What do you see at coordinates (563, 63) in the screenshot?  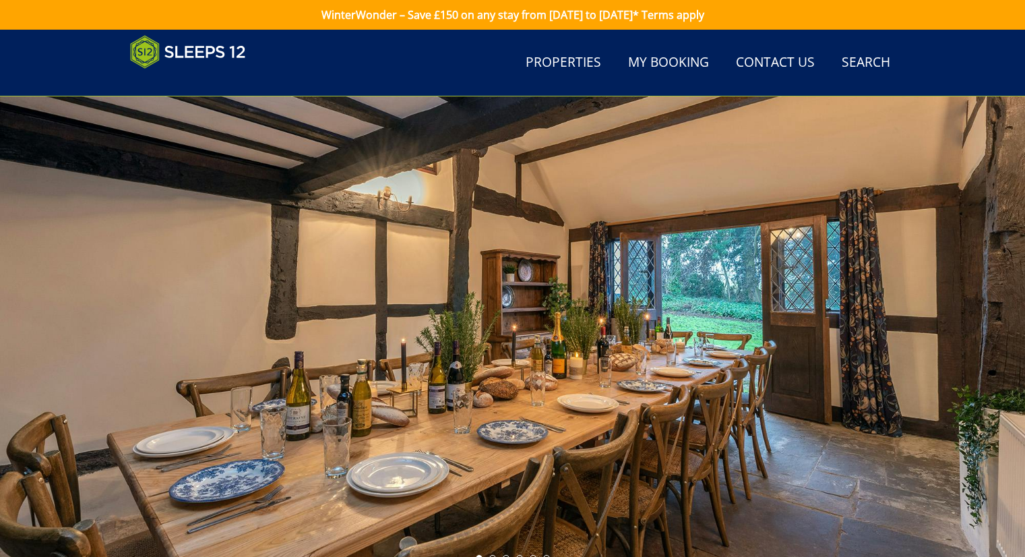 I see `a: Properties` at bounding box center [563, 63].